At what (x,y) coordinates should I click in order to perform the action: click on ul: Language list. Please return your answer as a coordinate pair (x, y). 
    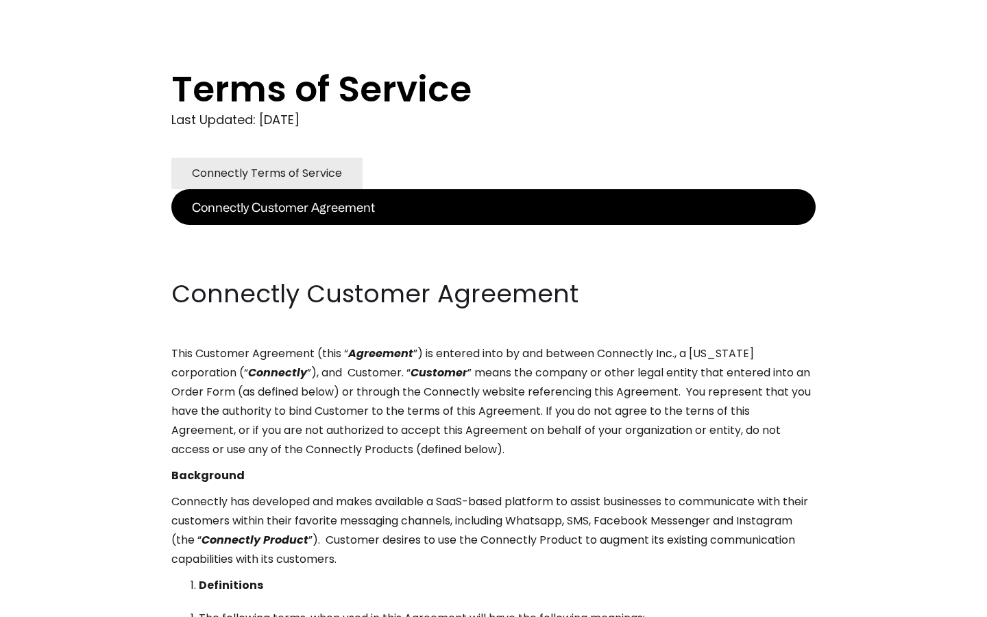
    Looking at the image, I should click on (55, 603).